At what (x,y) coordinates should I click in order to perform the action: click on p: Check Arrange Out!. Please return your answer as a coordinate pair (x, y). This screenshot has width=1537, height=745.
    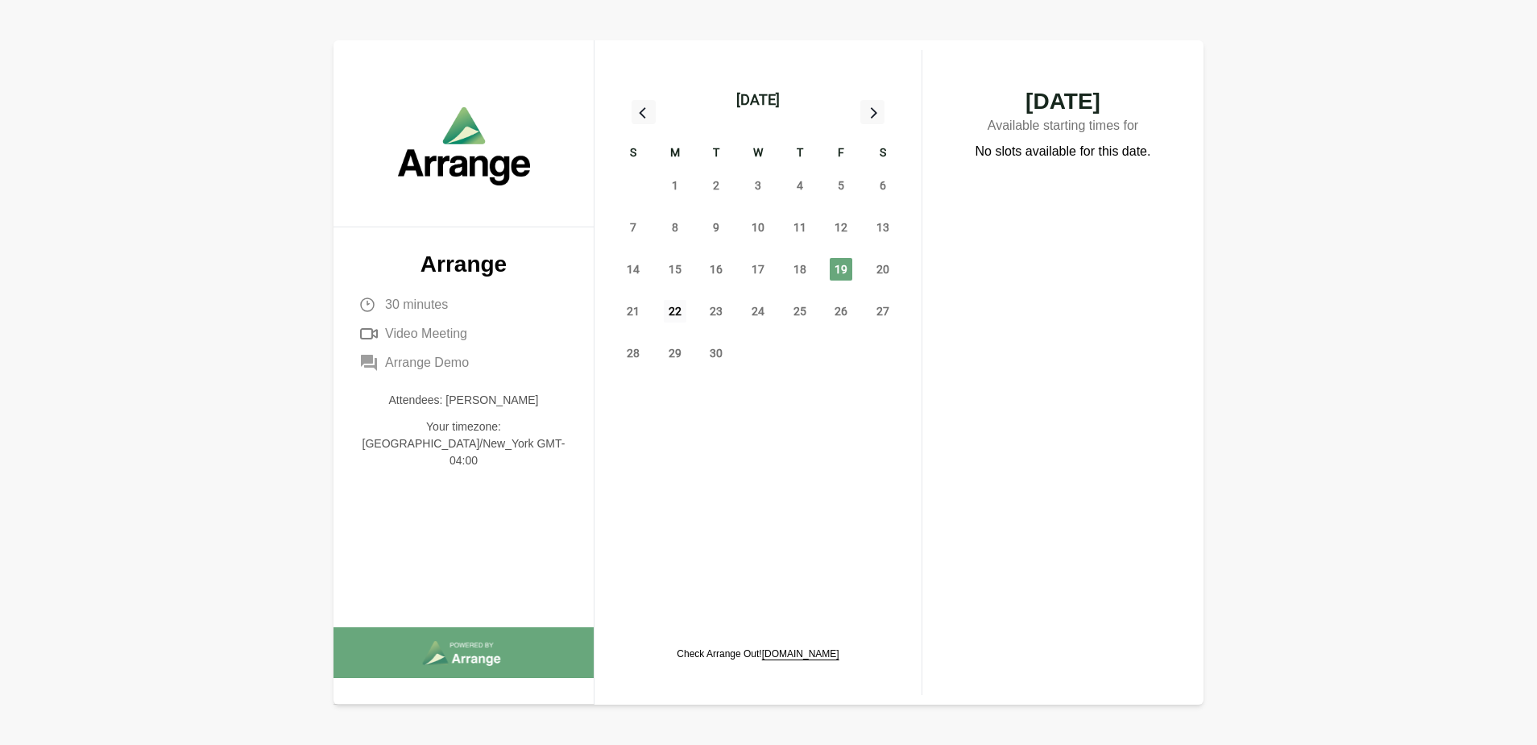
    Looking at the image, I should click on (757, 653).